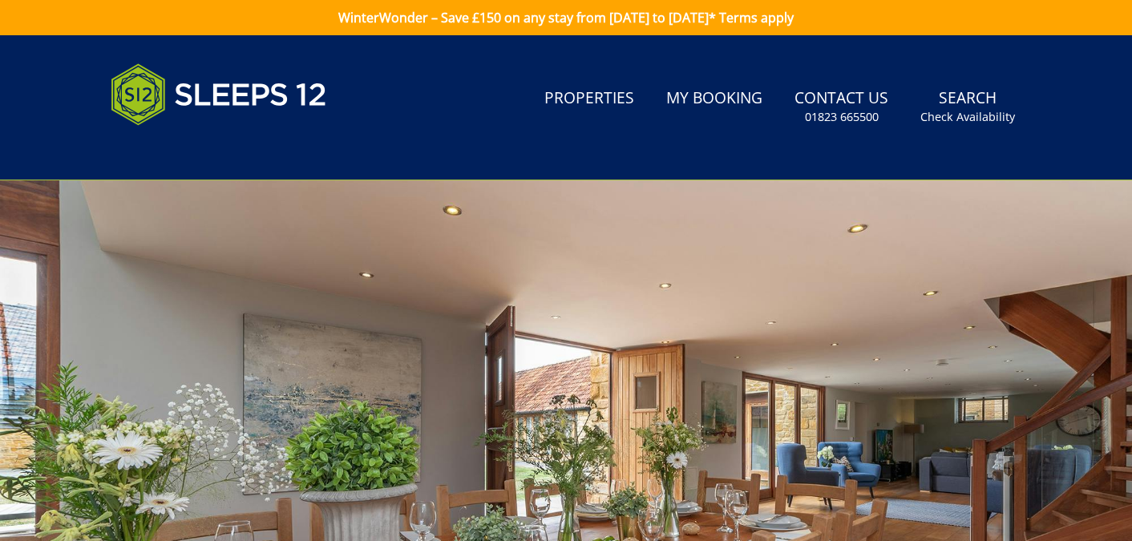  I want to click on small: Check Availability, so click(968, 117).